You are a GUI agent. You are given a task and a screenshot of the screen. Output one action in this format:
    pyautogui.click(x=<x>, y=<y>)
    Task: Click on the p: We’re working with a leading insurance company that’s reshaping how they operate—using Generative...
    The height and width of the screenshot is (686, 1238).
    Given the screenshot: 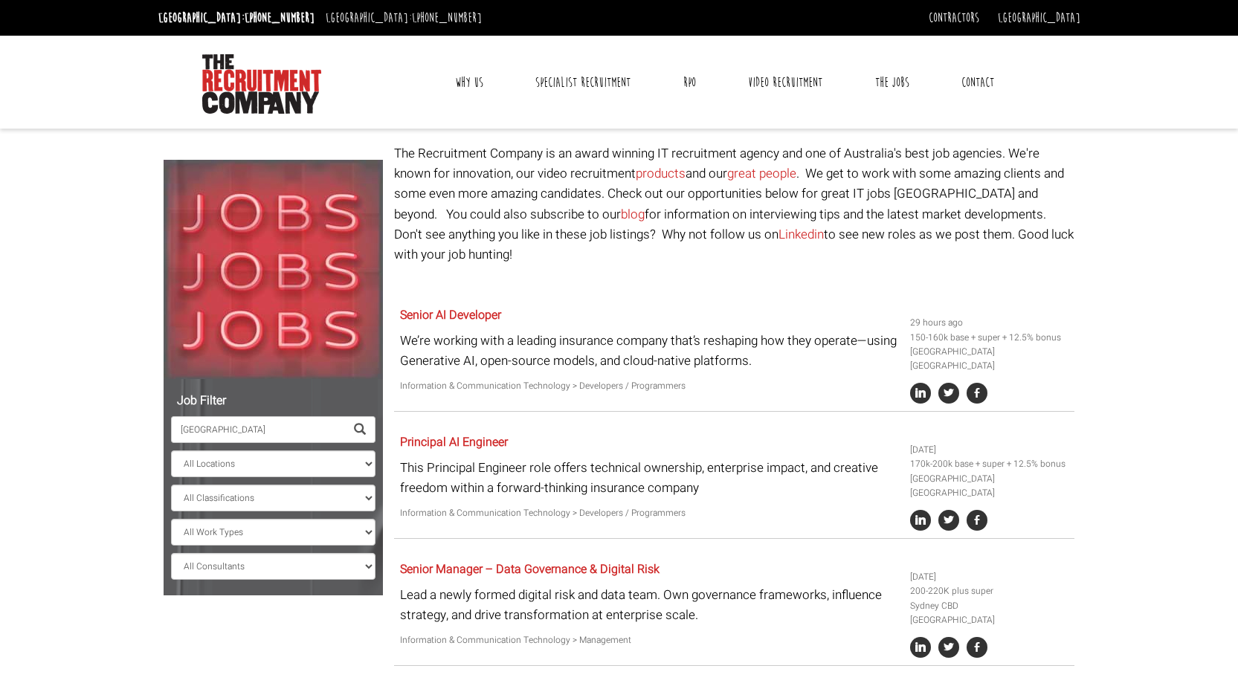 What is the action you would take?
    pyautogui.click(x=649, y=351)
    